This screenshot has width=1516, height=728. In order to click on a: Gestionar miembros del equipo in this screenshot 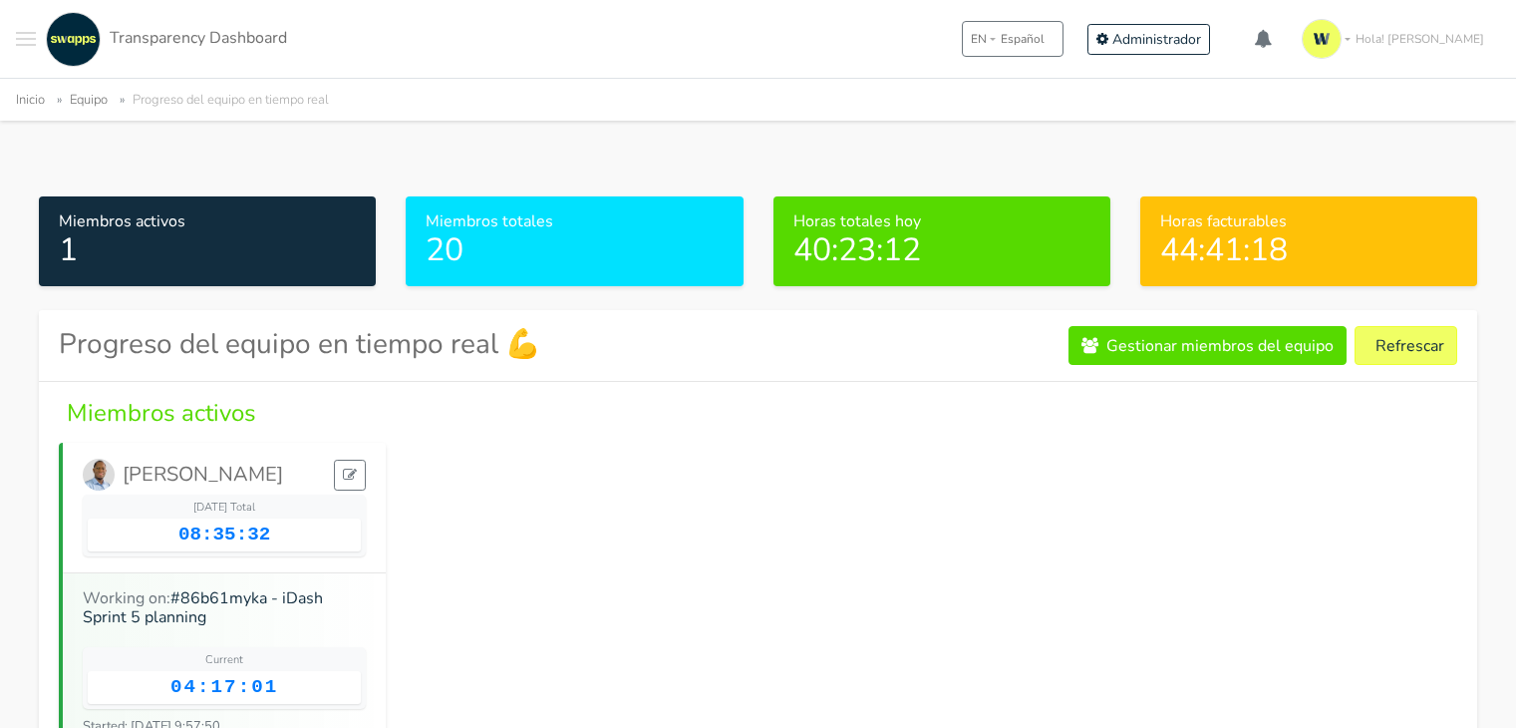, I will do `click(1207, 345)`.